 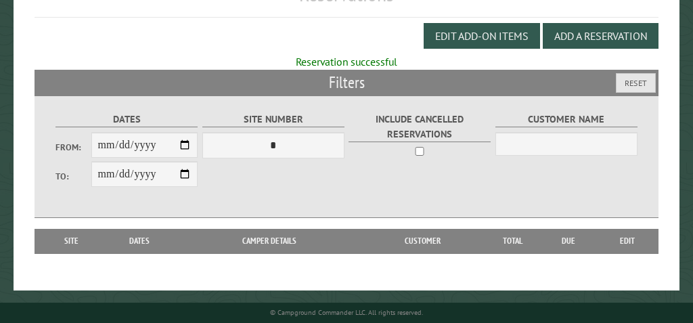 I want to click on label: Dates, so click(x=127, y=119).